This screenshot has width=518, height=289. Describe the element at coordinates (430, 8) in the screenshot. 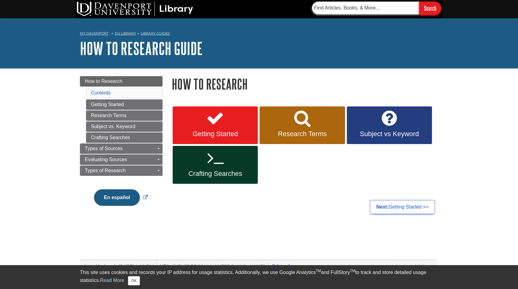

I see `input: Search` at that location.